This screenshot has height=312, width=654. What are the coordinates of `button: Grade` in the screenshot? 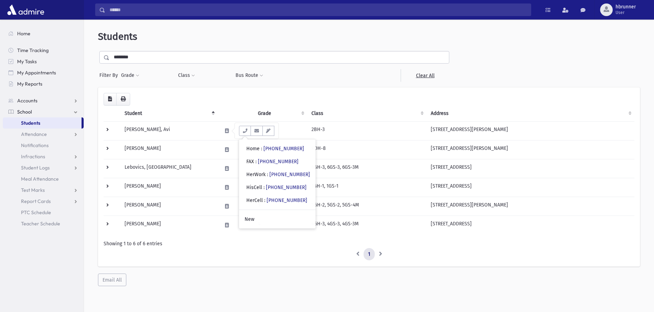 It's located at (130, 76).